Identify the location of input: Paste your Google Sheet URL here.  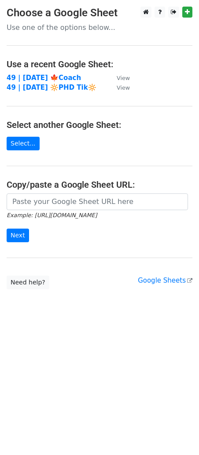
(97, 202).